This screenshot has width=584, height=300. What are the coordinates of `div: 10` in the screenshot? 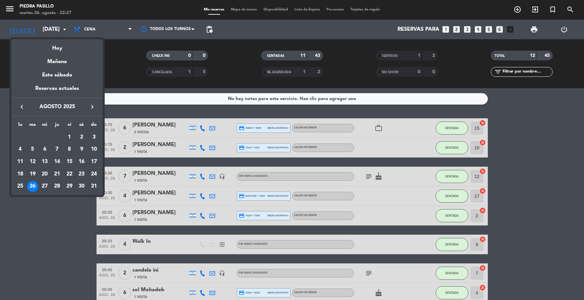 It's located at (94, 149).